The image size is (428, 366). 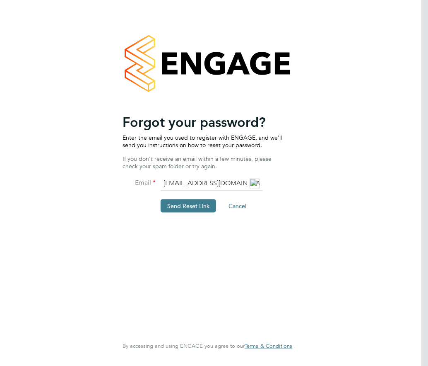 I want to click on a: Terms & Conditions, so click(x=268, y=346).